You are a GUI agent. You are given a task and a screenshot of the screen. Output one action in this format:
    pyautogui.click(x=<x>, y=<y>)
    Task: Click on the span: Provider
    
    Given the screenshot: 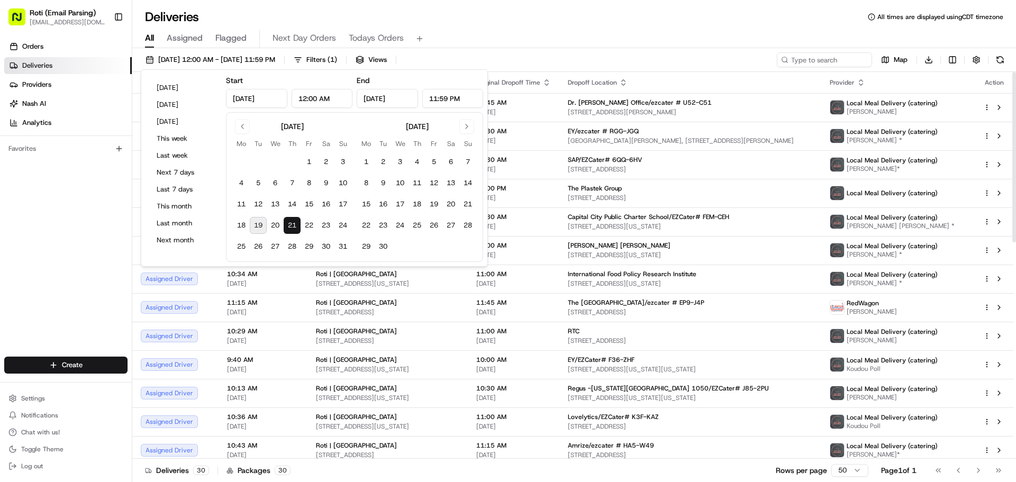 What is the action you would take?
    pyautogui.click(x=842, y=83)
    